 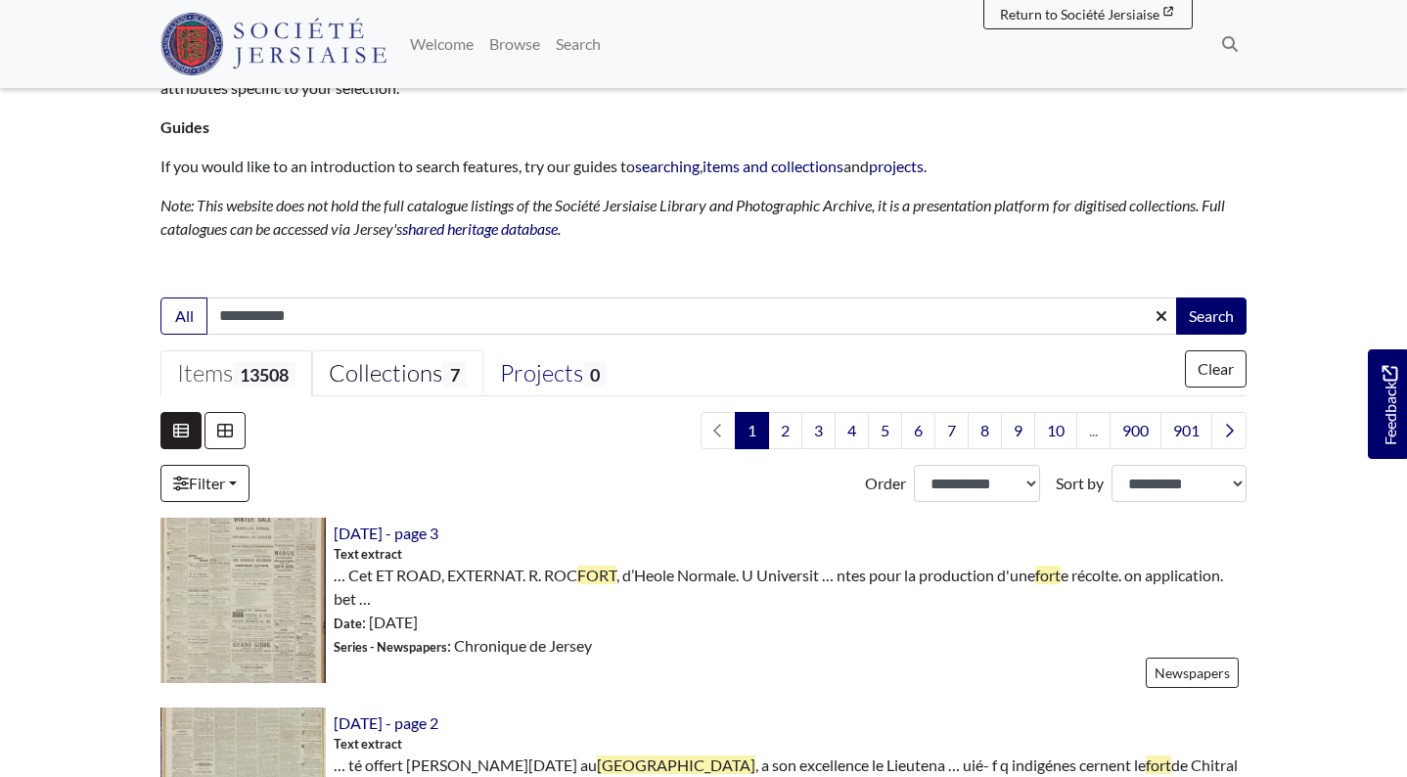 What do you see at coordinates (752, 431) in the screenshot?
I see `span: Goto page 1` at bounding box center [752, 431].